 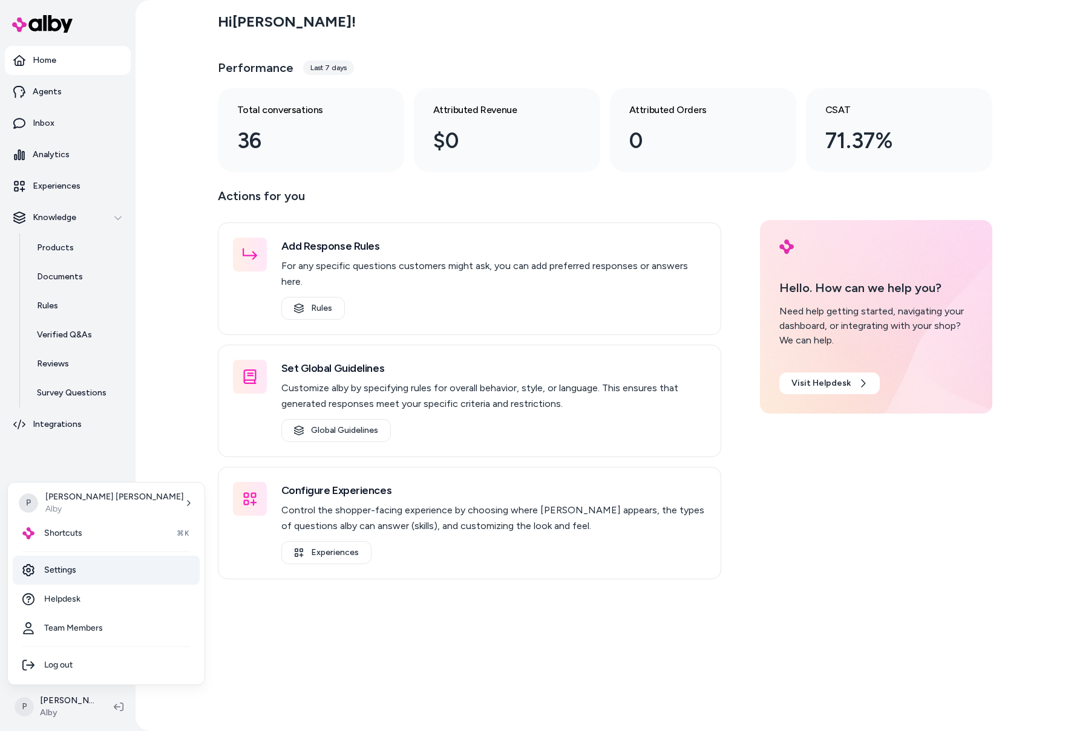 What do you see at coordinates (28, 534) in the screenshot?
I see `img: alby Logo` at bounding box center [28, 534].